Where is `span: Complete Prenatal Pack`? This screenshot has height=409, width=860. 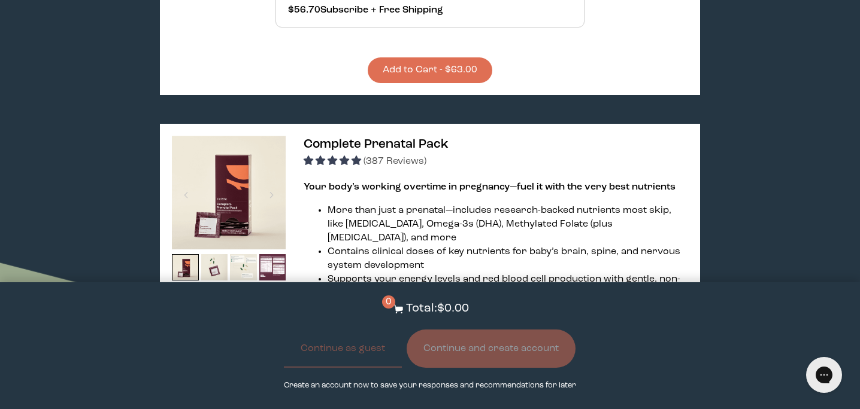 span: Complete Prenatal Pack is located at coordinates (376, 144).